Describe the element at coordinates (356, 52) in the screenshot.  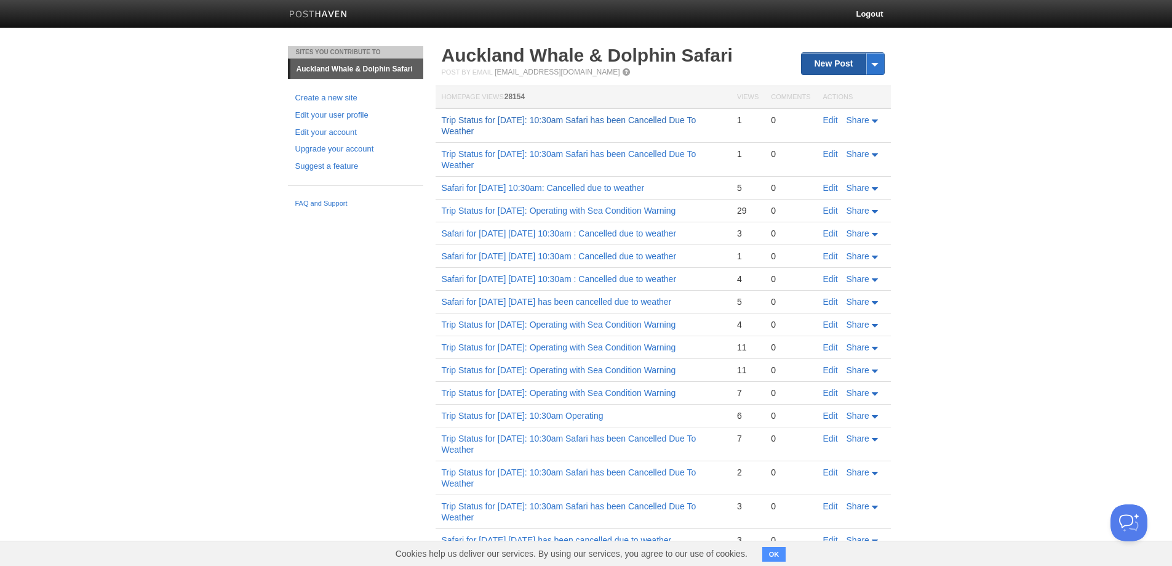
I see `li: Sites You Contribute To` at that location.